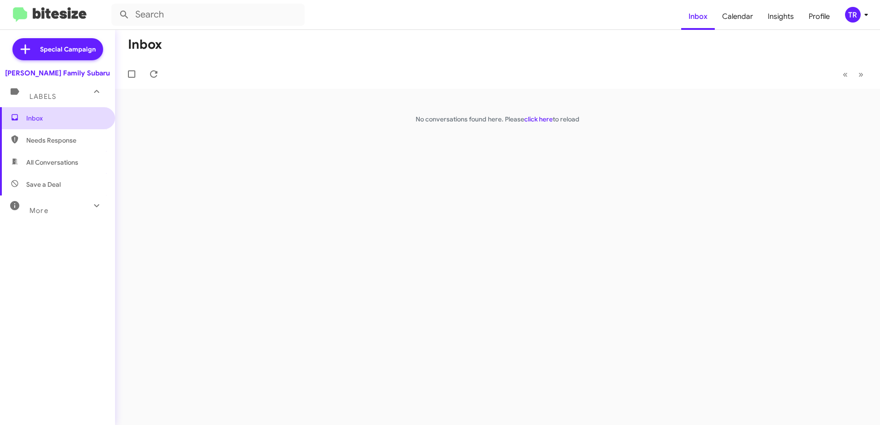 Image resolution: width=880 pixels, height=425 pixels. I want to click on a: Calendar, so click(738, 17).